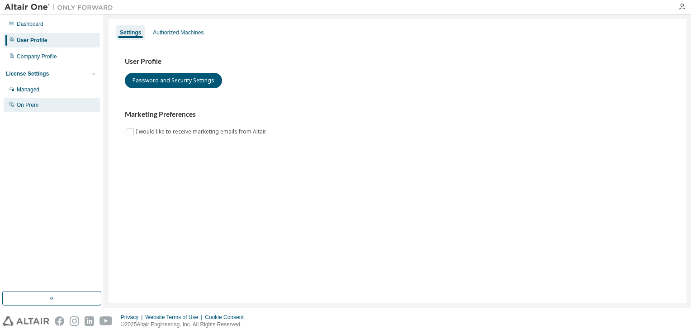 The image size is (691, 334). Describe the element at coordinates (32, 40) in the screenshot. I see `div: User Profile` at that location.